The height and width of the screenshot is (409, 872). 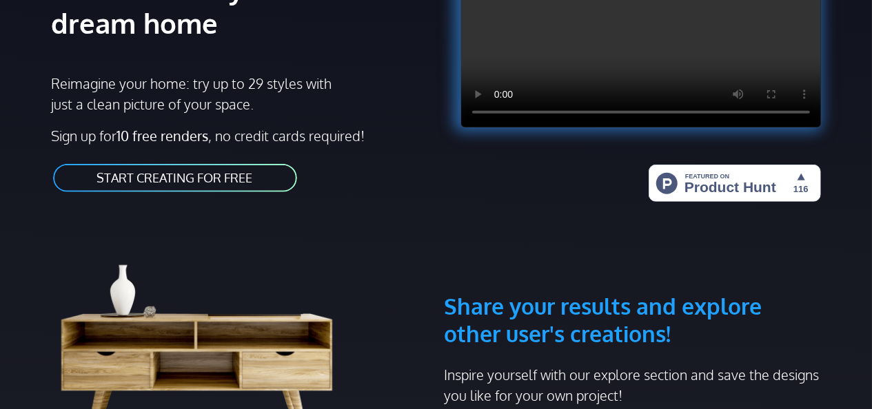 I want to click on strong: 10 free renders, so click(x=163, y=136).